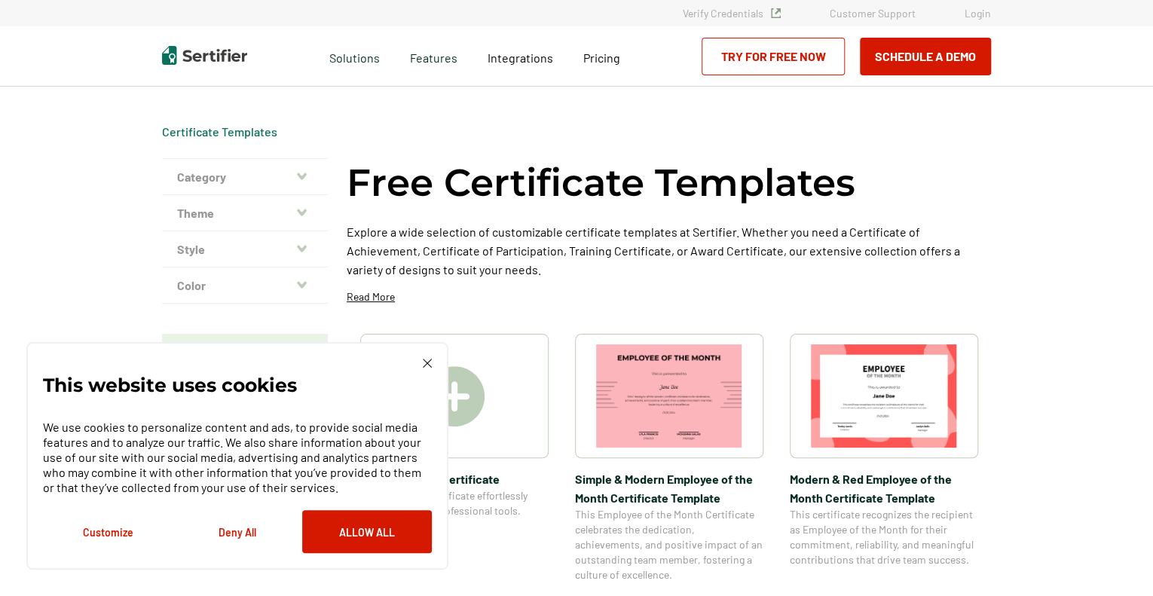 Image resolution: width=1153 pixels, height=596 pixels. Describe the element at coordinates (669, 545) in the screenshot. I see `span: This Employee of the Month Certificate celebrates the dedication, achievements, and positive impa...` at that location.